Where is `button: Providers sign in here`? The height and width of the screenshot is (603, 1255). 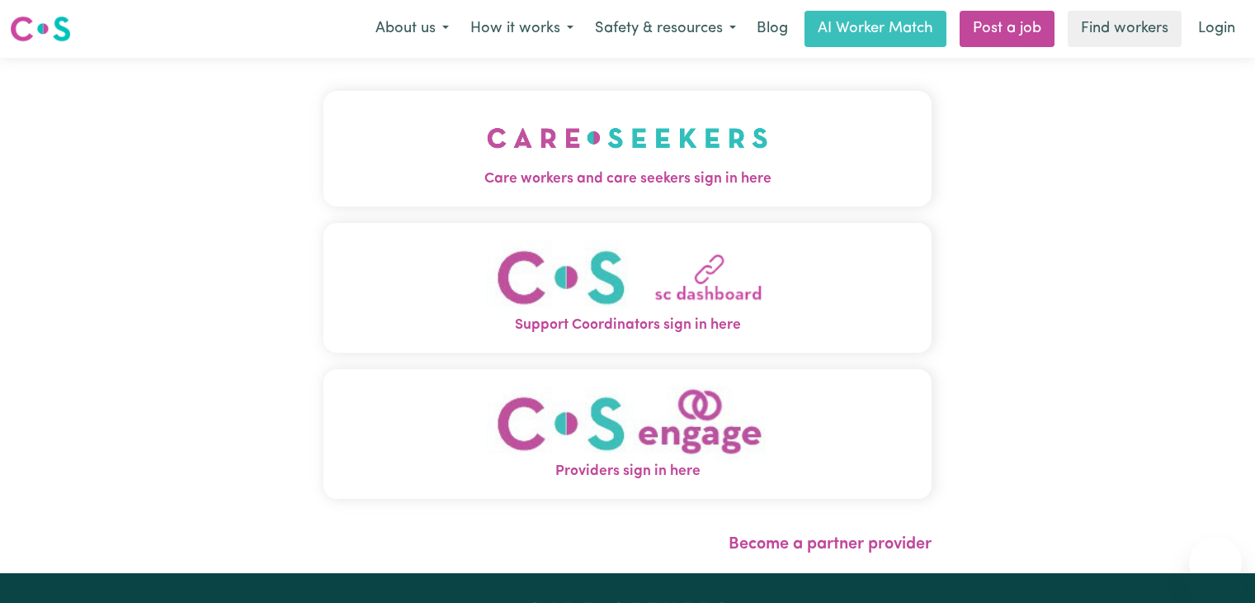 button: Providers sign in here is located at coordinates (627, 433).